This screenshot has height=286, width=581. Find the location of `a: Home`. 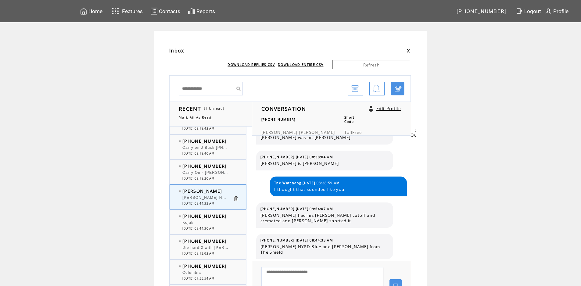

a: Home is located at coordinates (91, 11).